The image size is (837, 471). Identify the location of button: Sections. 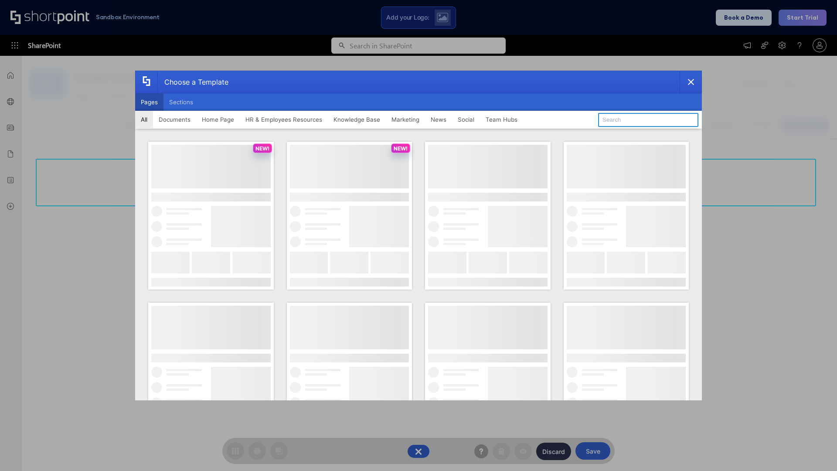
(181, 102).